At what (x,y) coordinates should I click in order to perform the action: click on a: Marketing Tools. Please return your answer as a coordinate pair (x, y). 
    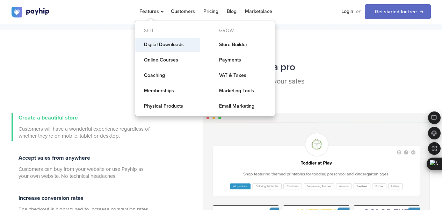
    Looking at the image, I should click on (242, 91).